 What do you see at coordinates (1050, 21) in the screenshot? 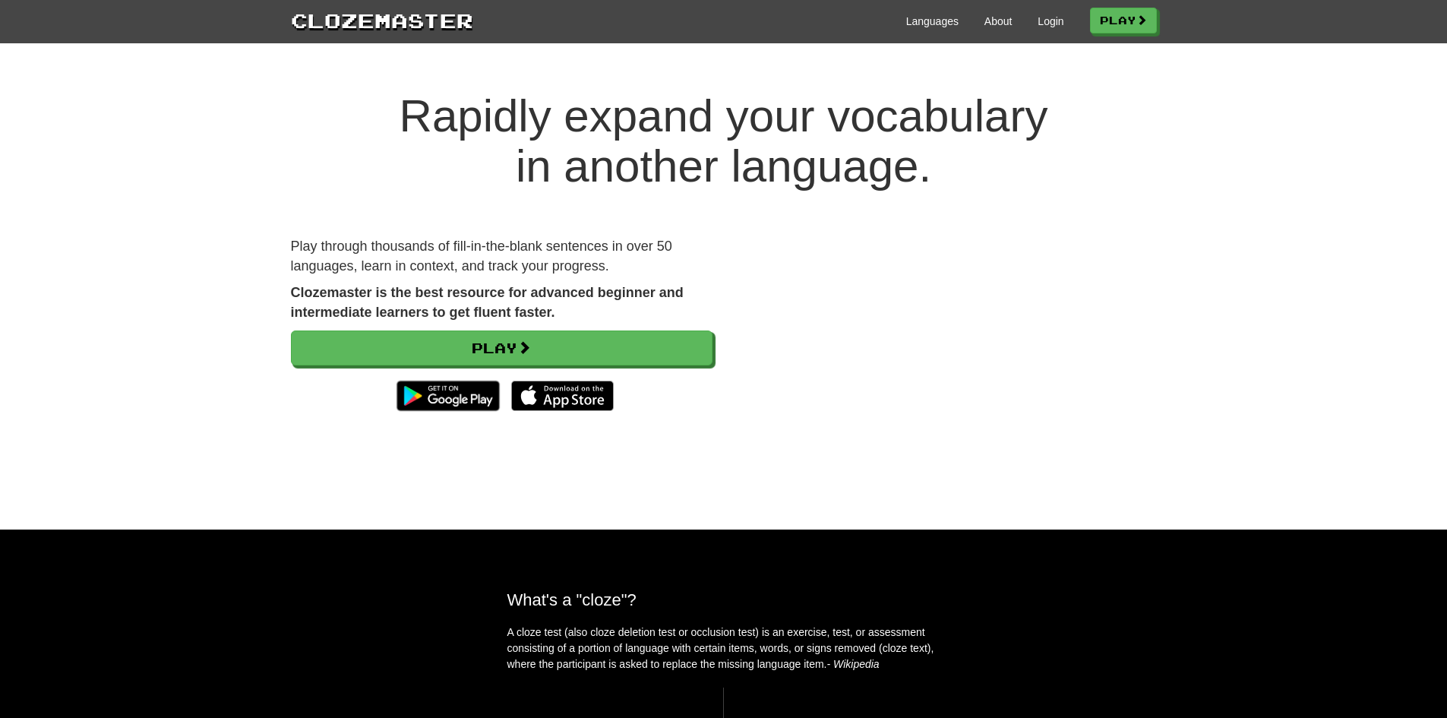
I see `a: Login` at bounding box center [1050, 21].